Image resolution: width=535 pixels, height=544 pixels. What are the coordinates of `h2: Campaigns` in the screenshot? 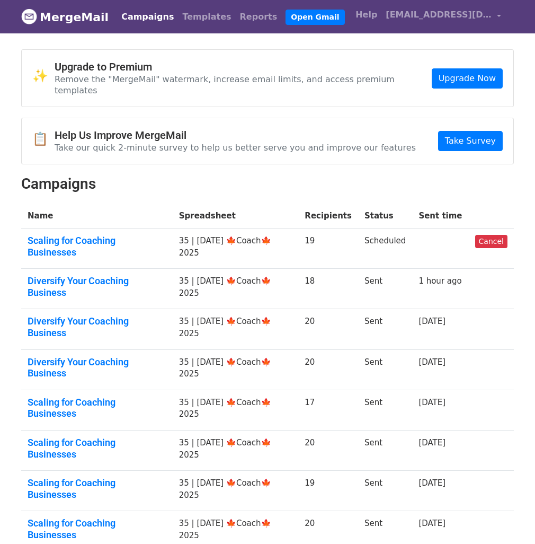 It's located at (268, 184).